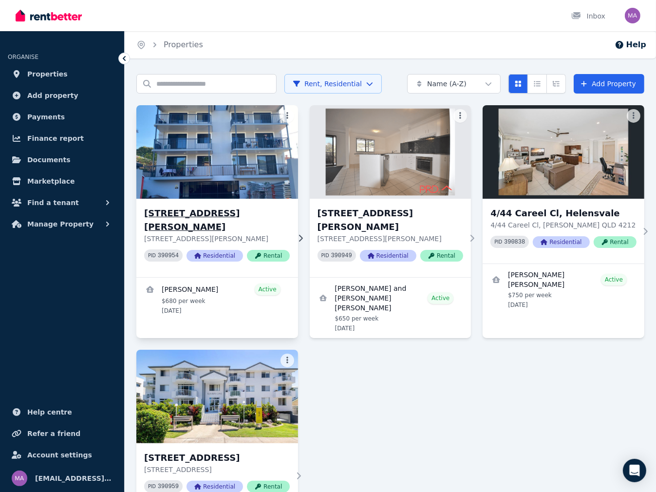 Image resolution: width=656 pixels, height=492 pixels. I want to click on span: Marketplace, so click(51, 181).